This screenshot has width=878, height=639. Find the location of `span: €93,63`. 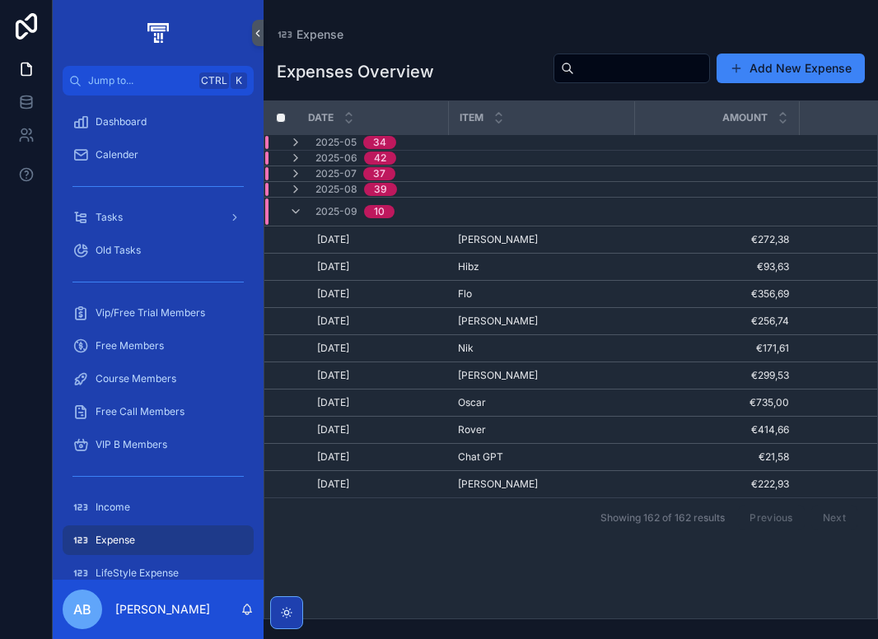

span: €93,63 is located at coordinates (717, 267).